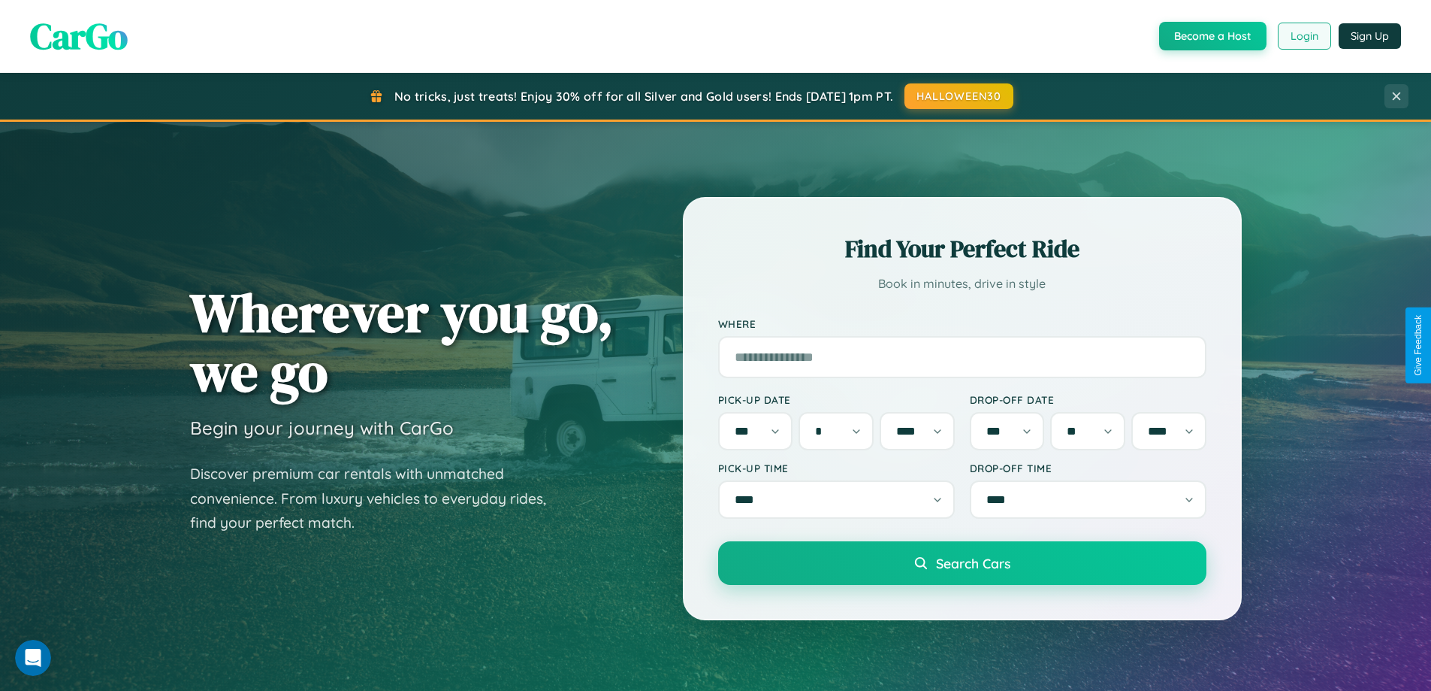 The image size is (1431, 691). Describe the element at coordinates (322, 428) in the screenshot. I see `h3: Begin your journey with CarGo` at that location.